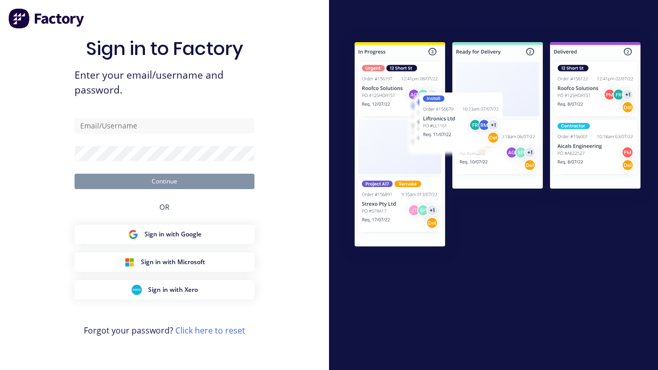 The width and height of the screenshot is (658, 370). What do you see at coordinates (164, 262) in the screenshot?
I see `button: Microsoft Sign inSign in with Microsoft` at bounding box center [164, 262].